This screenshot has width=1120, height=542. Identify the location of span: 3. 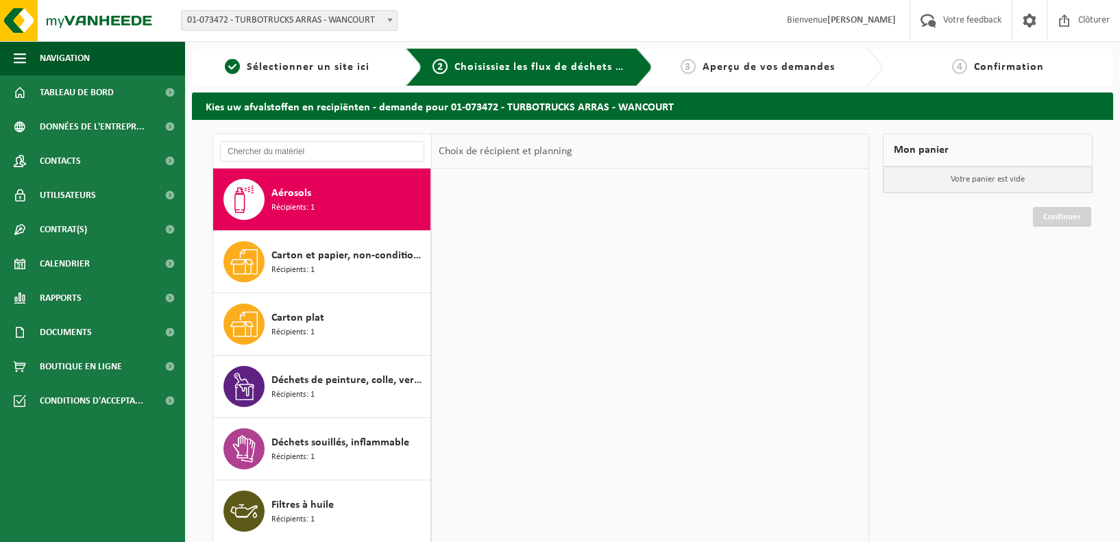
(688, 66).